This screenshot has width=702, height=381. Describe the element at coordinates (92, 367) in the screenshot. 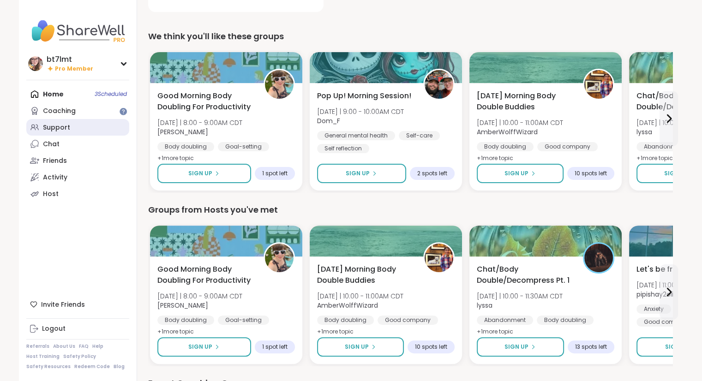

I see `a: Redeem Code` at that location.